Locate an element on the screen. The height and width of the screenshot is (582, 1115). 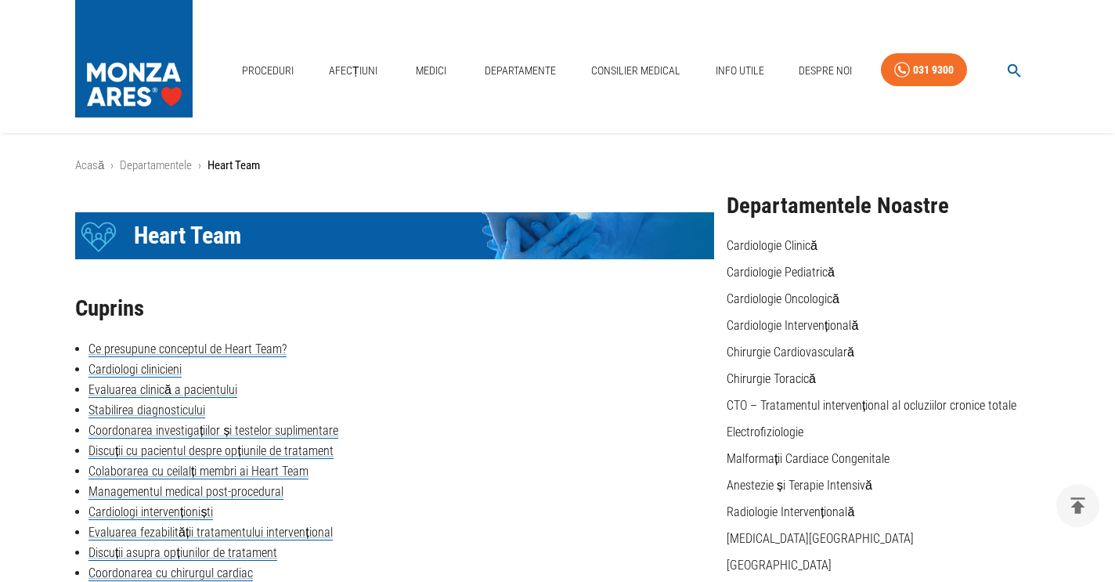
a: Chirurgie Toracică is located at coordinates (771, 378).